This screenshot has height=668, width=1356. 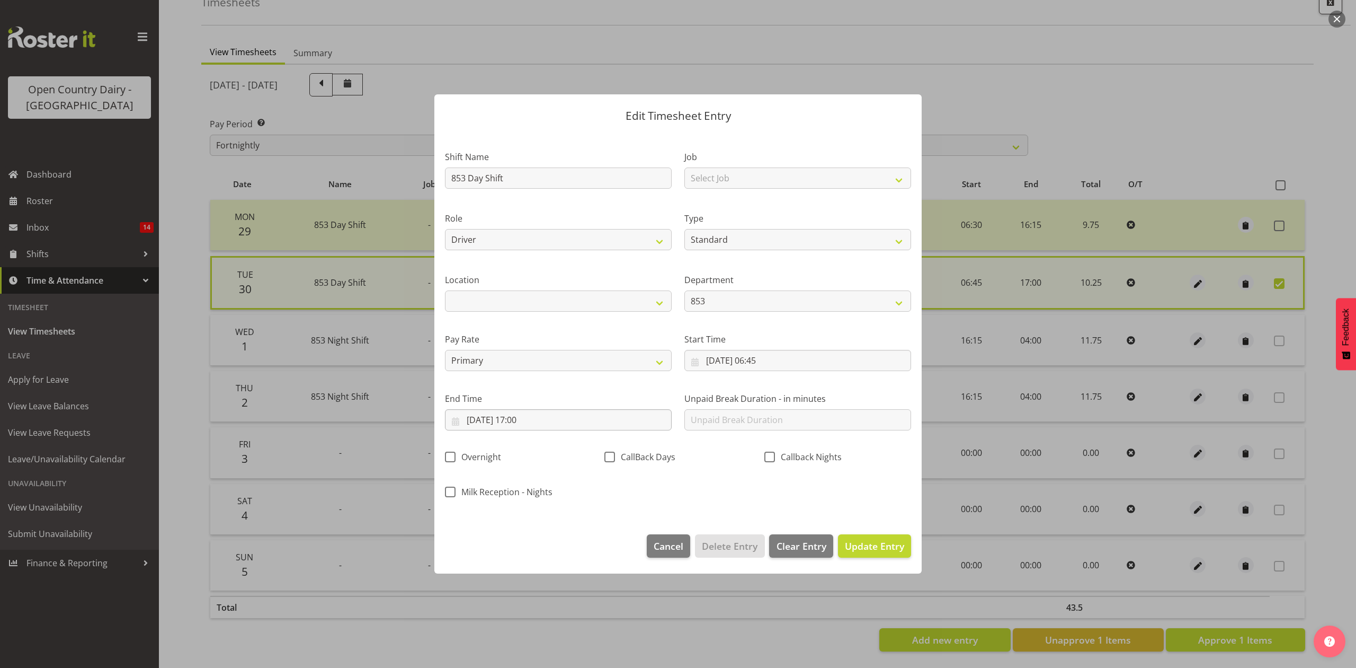 I want to click on input: Unpaid Break Duration, so click(x=798, y=420).